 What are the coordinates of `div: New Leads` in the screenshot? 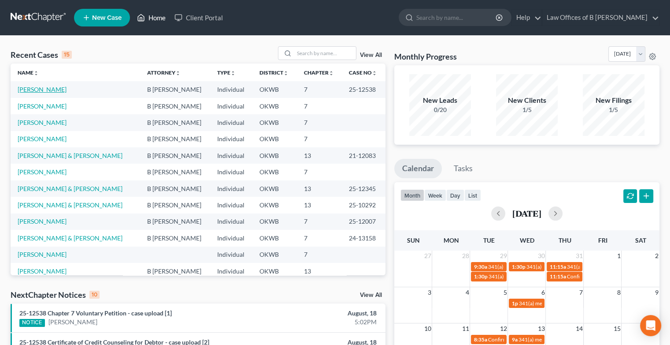 It's located at (440, 100).